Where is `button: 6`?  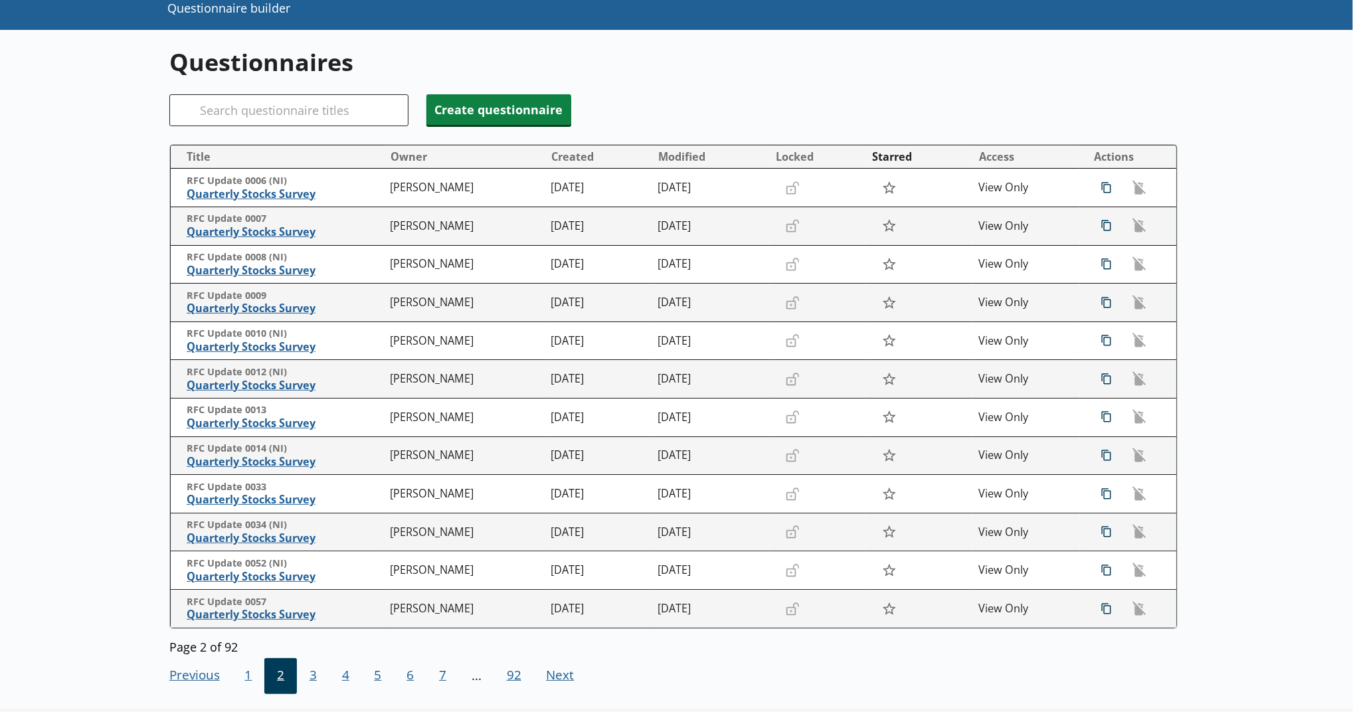 button: 6 is located at coordinates (410, 676).